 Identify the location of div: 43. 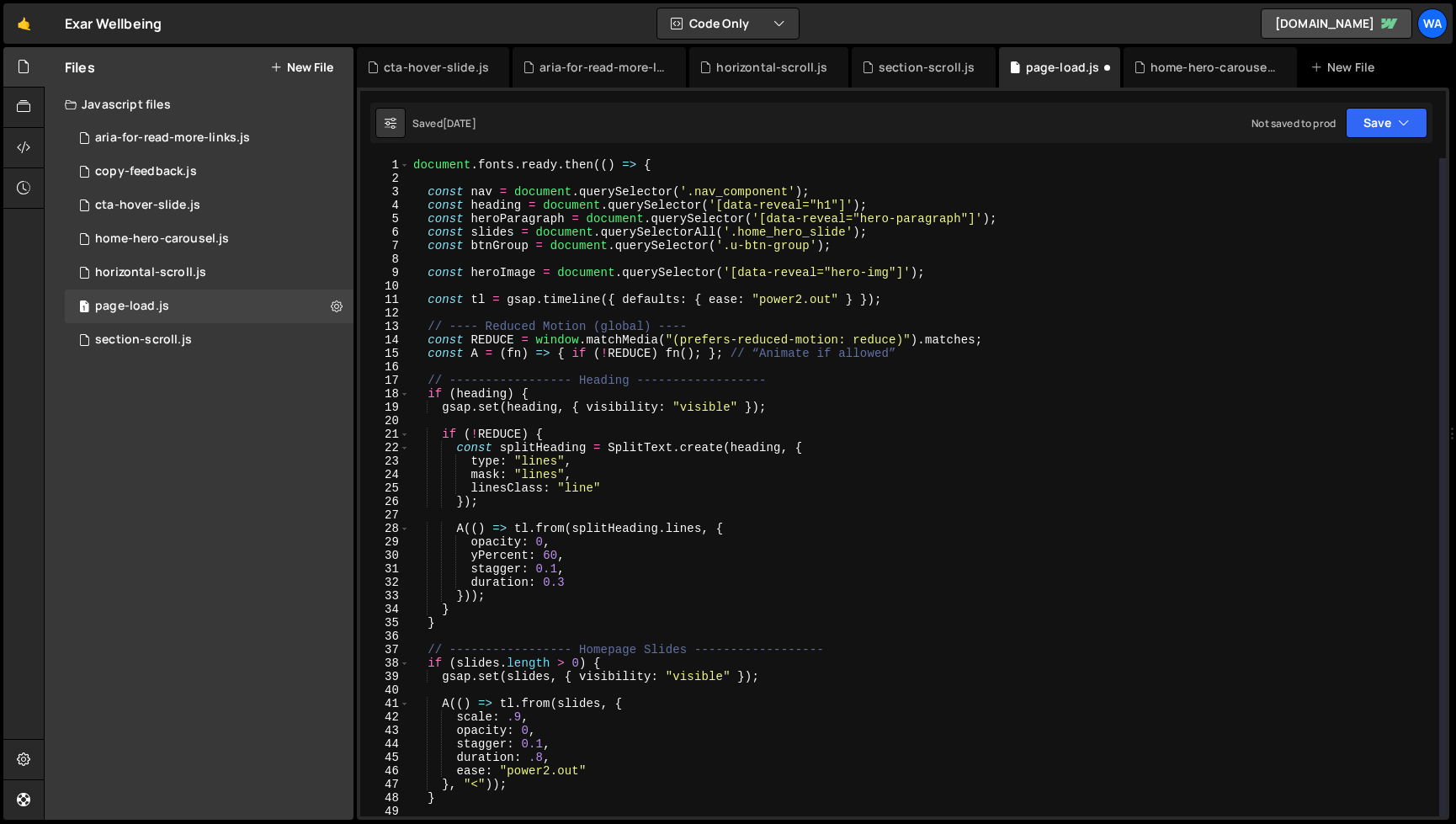
(384, 730).